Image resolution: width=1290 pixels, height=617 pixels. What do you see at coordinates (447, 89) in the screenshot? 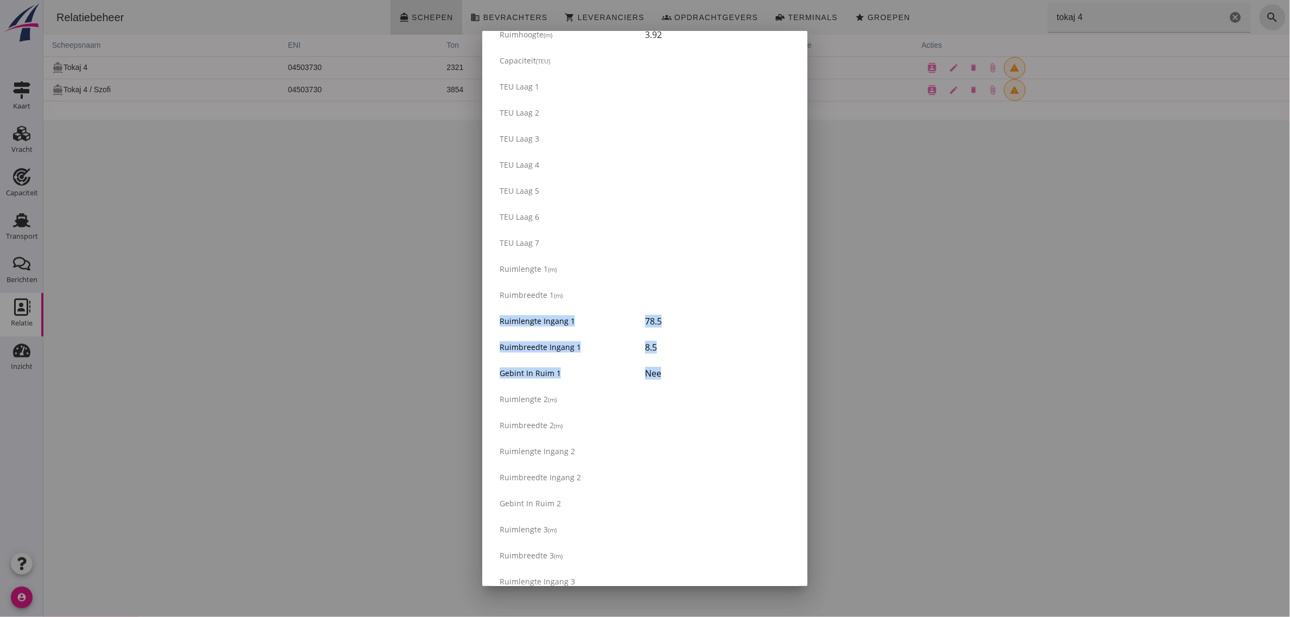
I see `td: 3854` at bounding box center [447, 89].